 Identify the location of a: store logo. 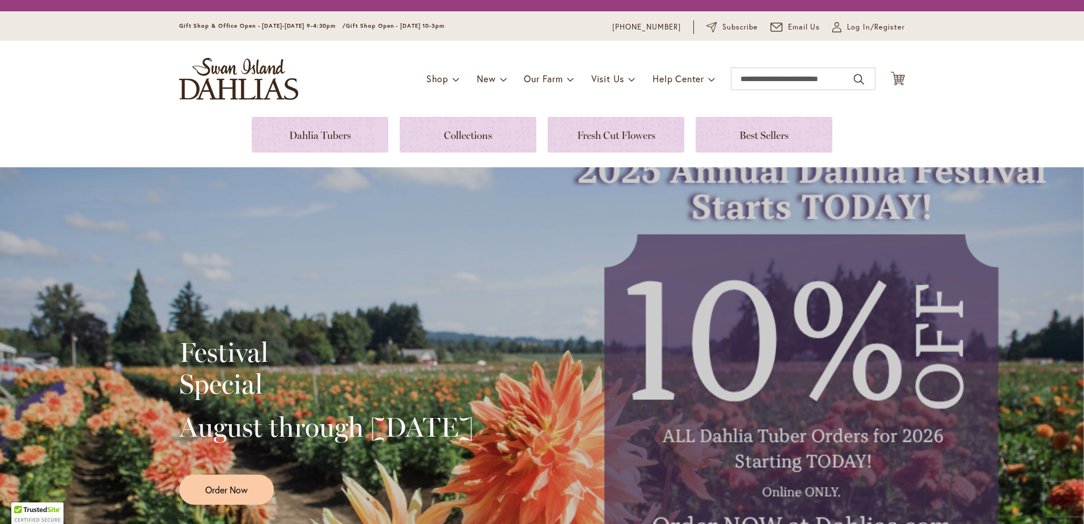
(239, 79).